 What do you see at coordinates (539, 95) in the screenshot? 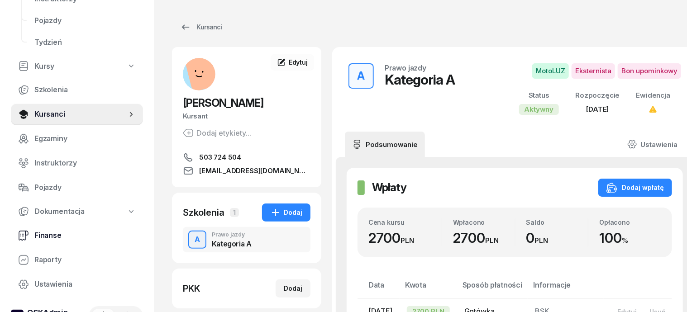
I see `div: Status` at bounding box center [539, 95].